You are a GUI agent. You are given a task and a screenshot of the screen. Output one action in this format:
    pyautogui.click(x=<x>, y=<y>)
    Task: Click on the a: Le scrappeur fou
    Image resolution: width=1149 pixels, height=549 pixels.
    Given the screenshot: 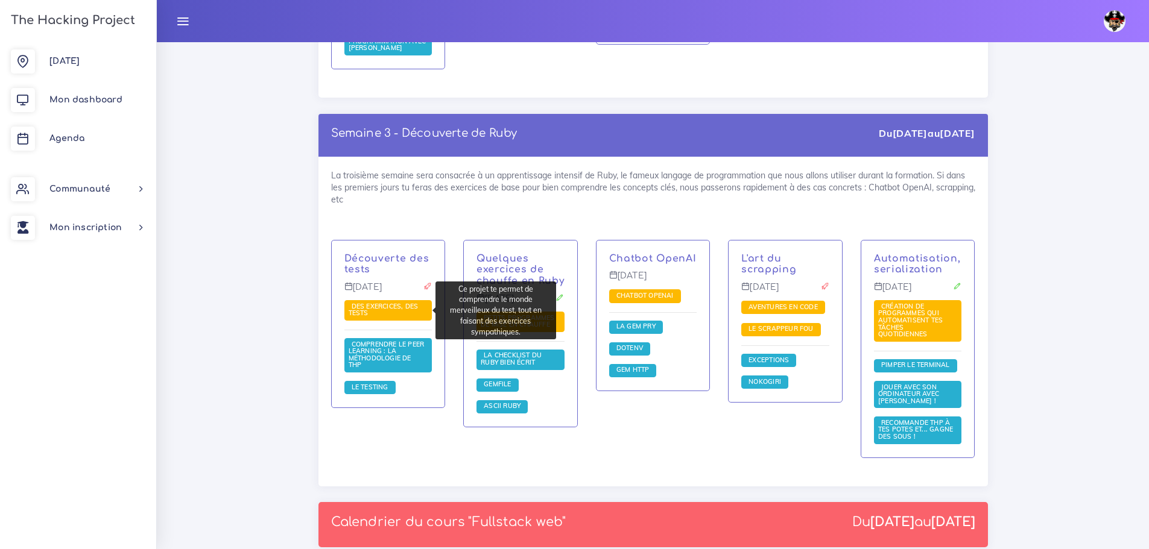 What is the action you would take?
    pyautogui.click(x=780, y=329)
    